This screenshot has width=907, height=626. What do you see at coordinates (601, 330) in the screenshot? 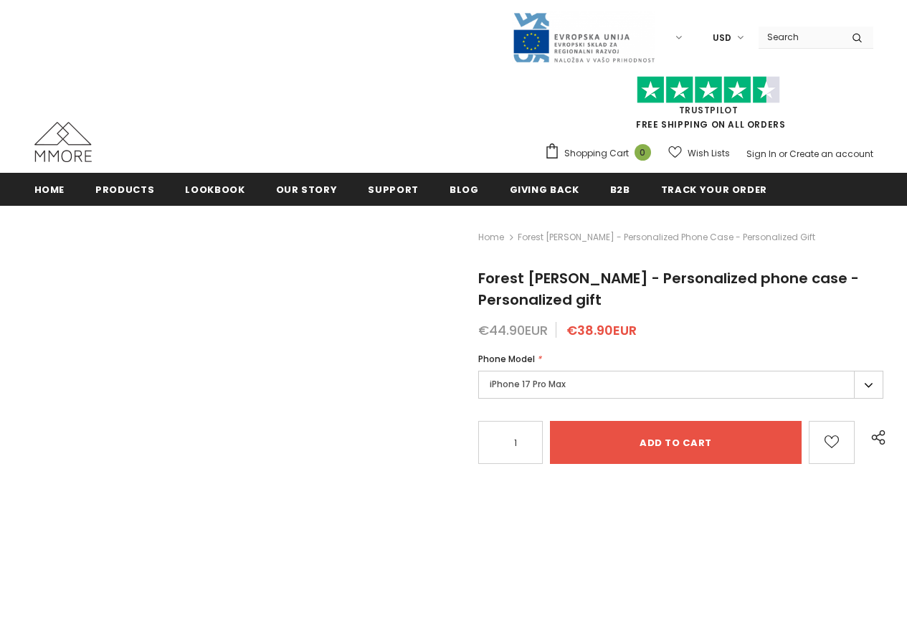
I see `span: €38.90EUR` at bounding box center [601, 330].